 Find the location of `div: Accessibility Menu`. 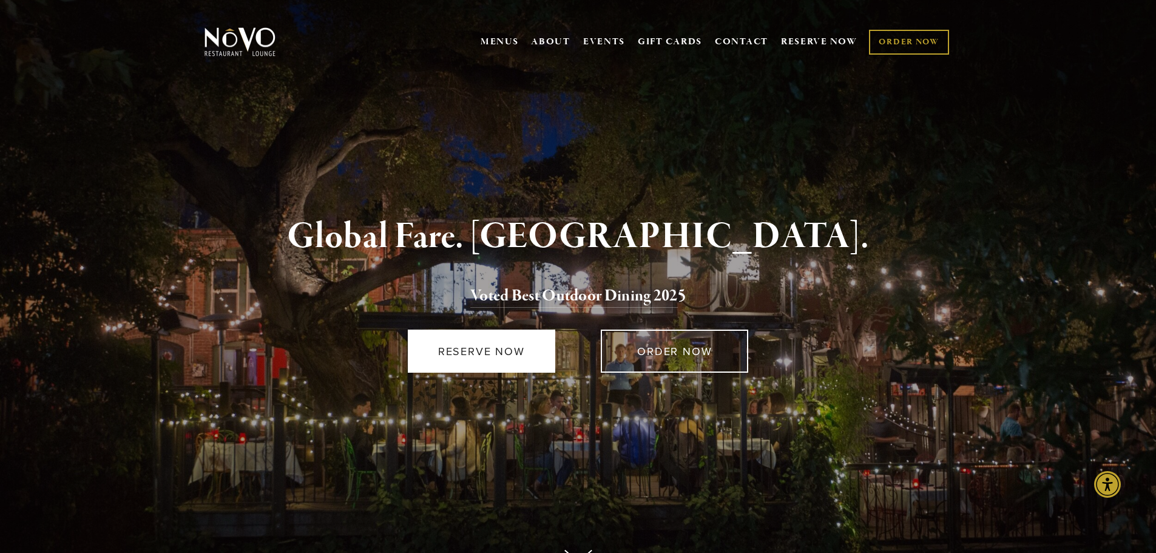

div: Accessibility Menu is located at coordinates (1107, 484).